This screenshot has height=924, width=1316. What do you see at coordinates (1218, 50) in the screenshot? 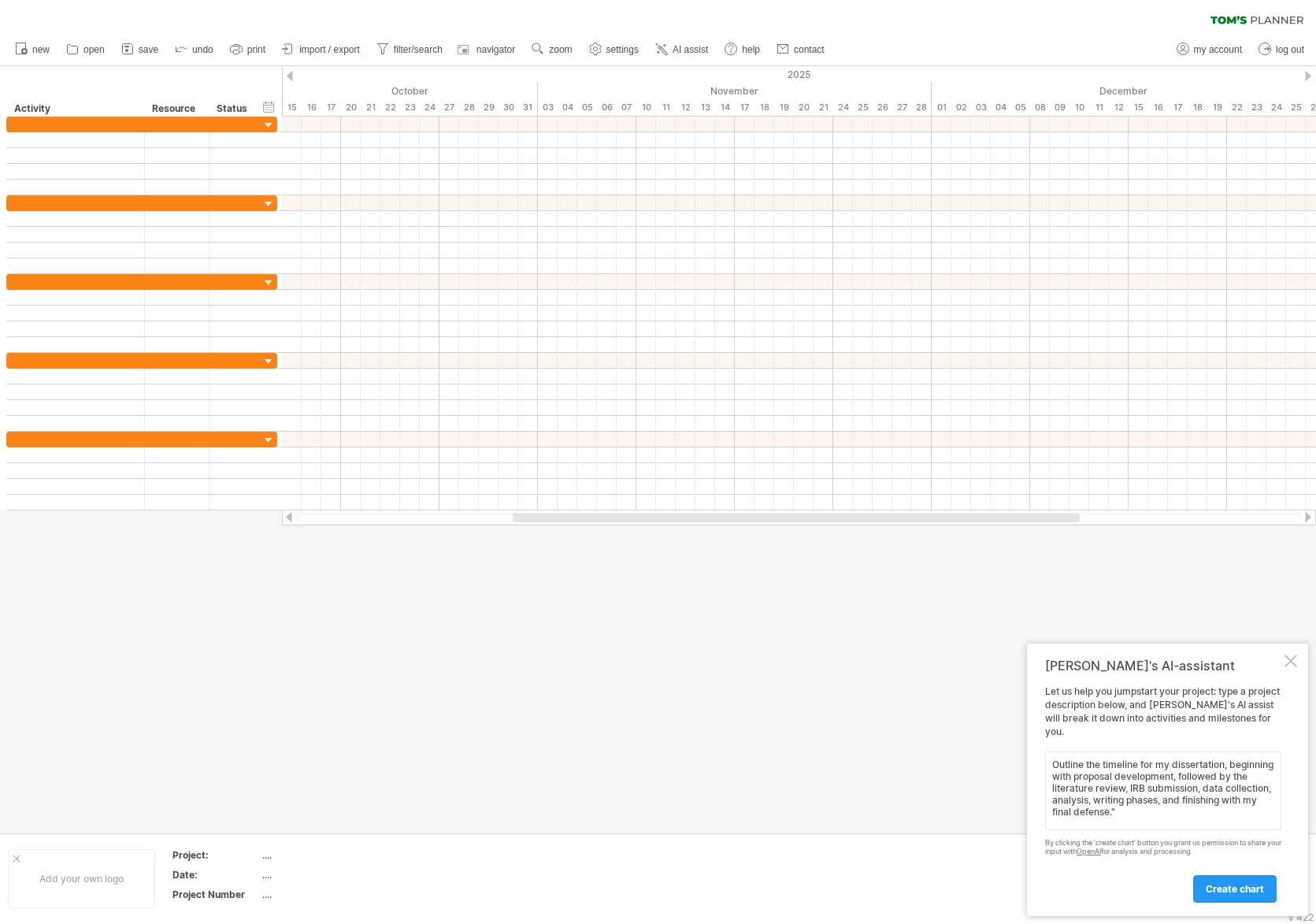
I see `span: my account` at bounding box center [1218, 50].